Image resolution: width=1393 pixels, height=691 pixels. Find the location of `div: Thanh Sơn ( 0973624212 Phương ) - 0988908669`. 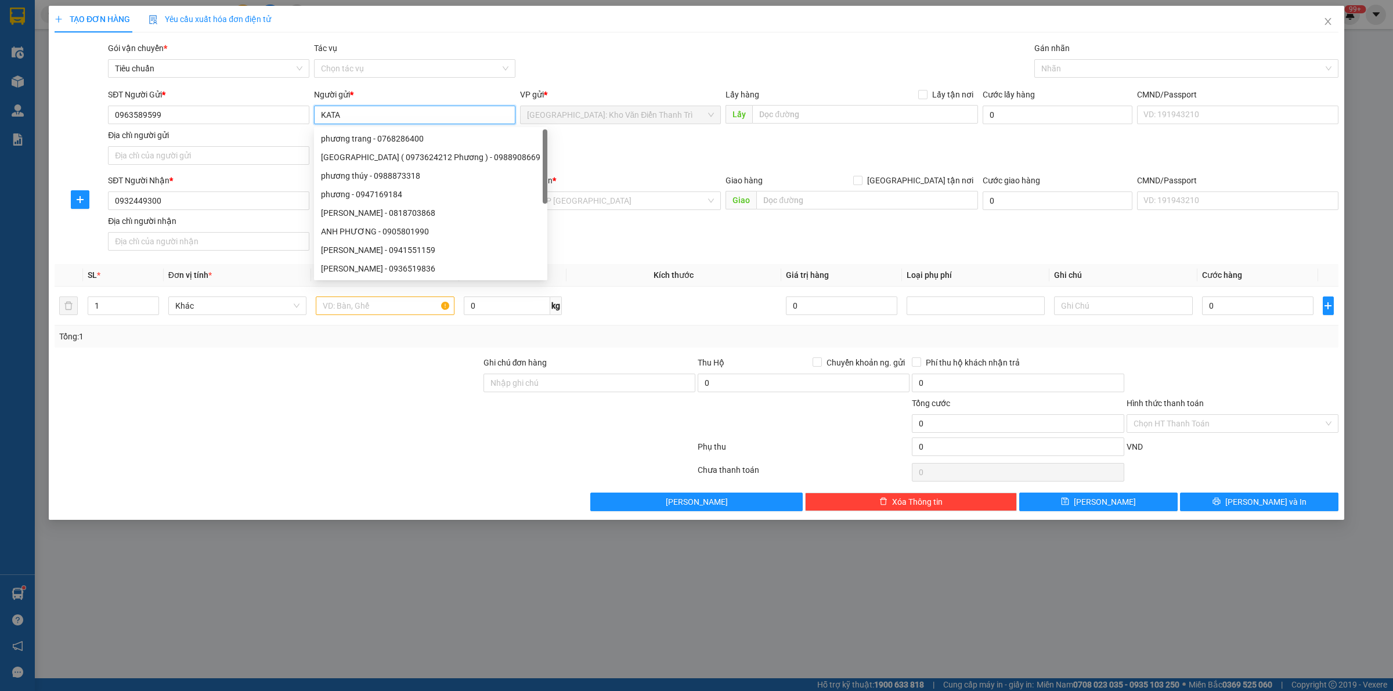

div: Thanh Sơn ( 0973624212 Phương ) - 0988908669 is located at coordinates (431, 157).